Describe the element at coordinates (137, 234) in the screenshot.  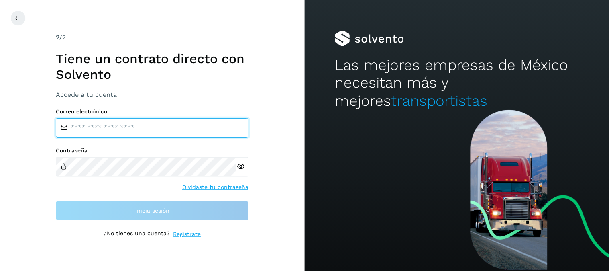
I see `p: ¿No tienes una cuenta?` at that location.